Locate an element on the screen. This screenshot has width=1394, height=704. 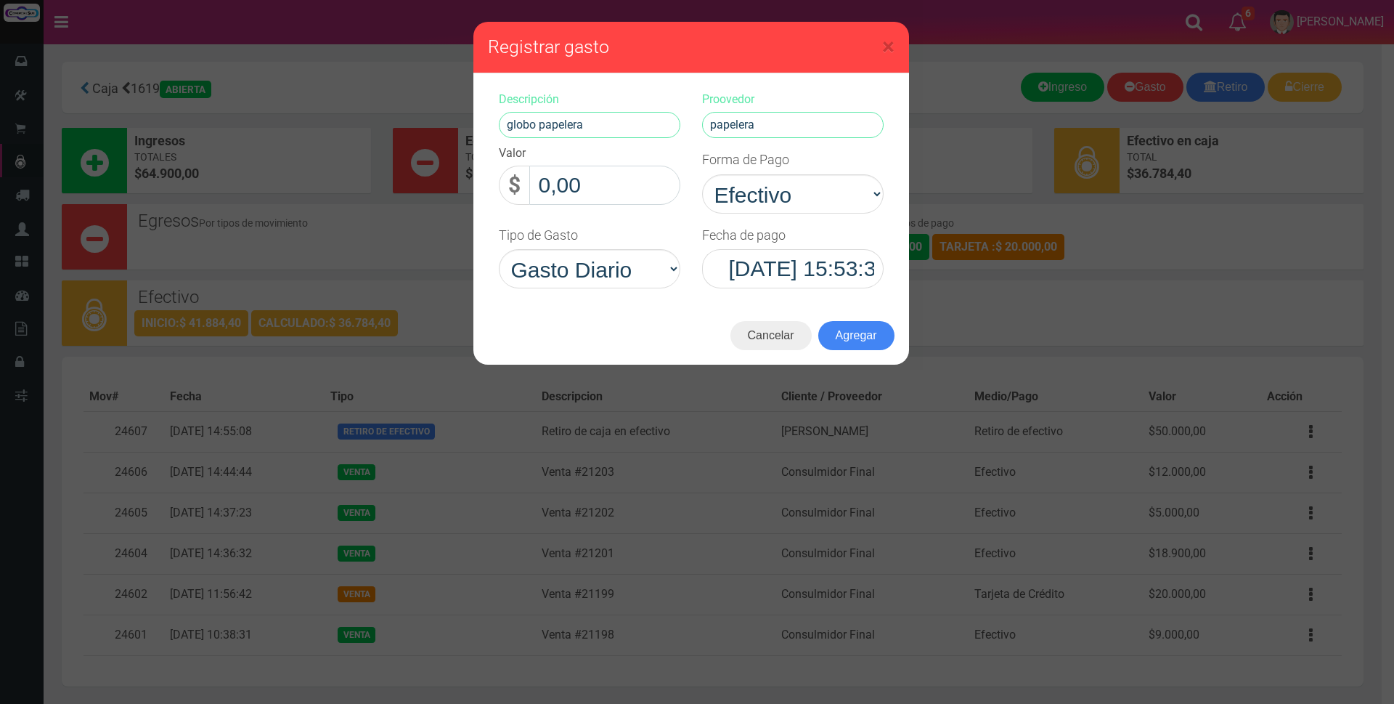
h4: Forma de Pago is located at coordinates (746, 160).